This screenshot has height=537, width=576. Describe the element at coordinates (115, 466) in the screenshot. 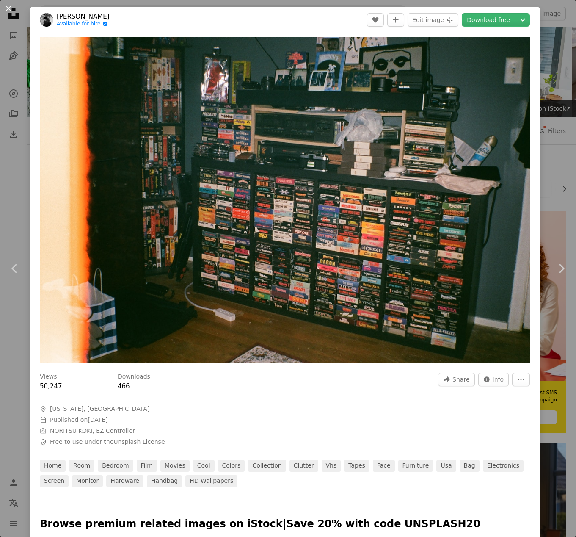

I see `a: bedroom` at that location.